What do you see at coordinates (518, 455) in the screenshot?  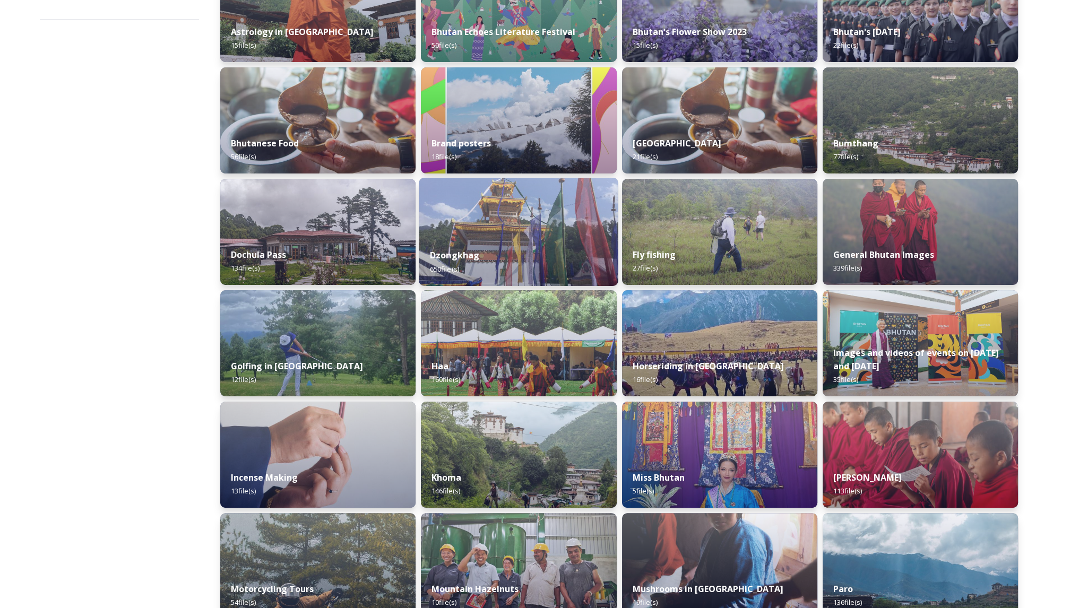 I see `img: Khoma%2520130723%2520by%2520Amp%2520Sripimanwat-7.jpg` at bounding box center [518, 455].